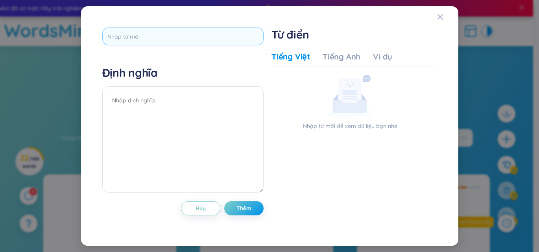  I want to click on h1: Từ điển, so click(352, 35).